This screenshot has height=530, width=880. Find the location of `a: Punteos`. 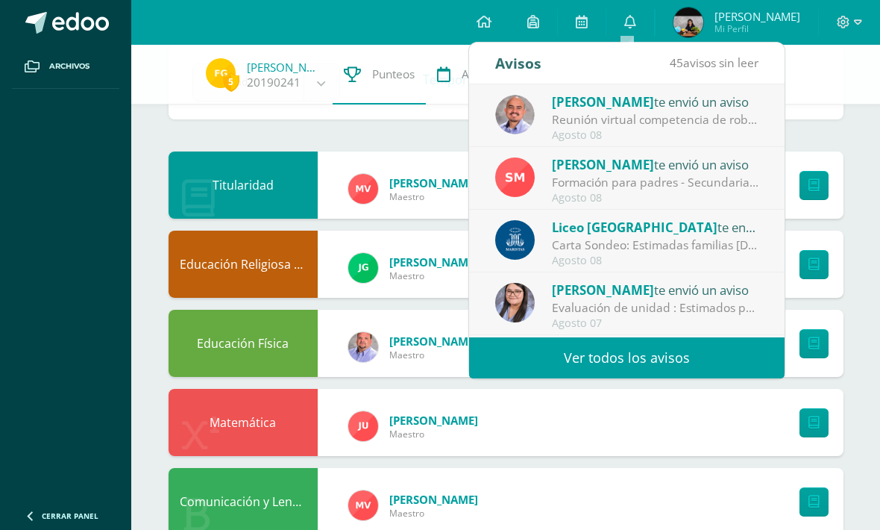

a: Punteos is located at coordinates (379, 75).